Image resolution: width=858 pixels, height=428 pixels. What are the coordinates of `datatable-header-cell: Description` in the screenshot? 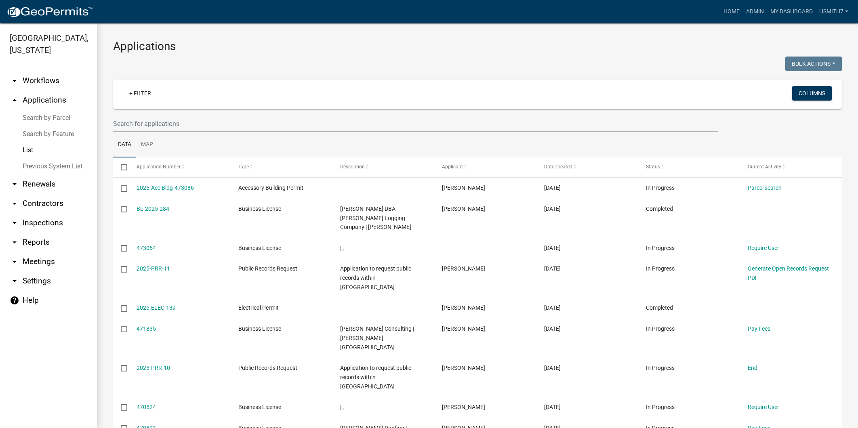 It's located at (383, 167).